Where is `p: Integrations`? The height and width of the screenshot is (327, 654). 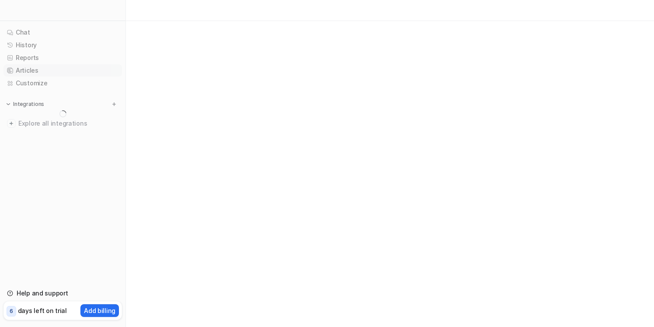
p: Integrations is located at coordinates (28, 104).